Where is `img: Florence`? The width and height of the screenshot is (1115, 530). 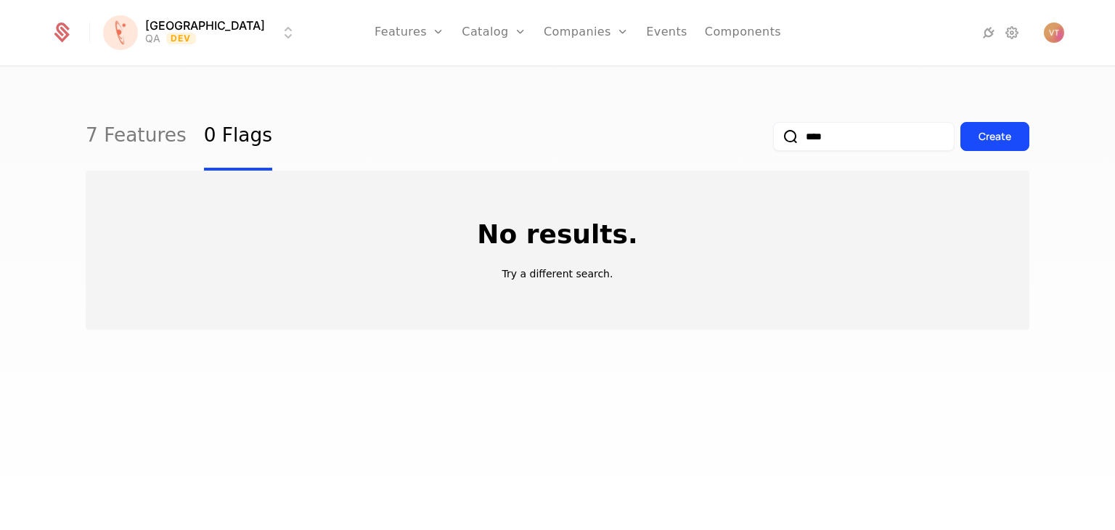 img: Florence is located at coordinates (121, 33).